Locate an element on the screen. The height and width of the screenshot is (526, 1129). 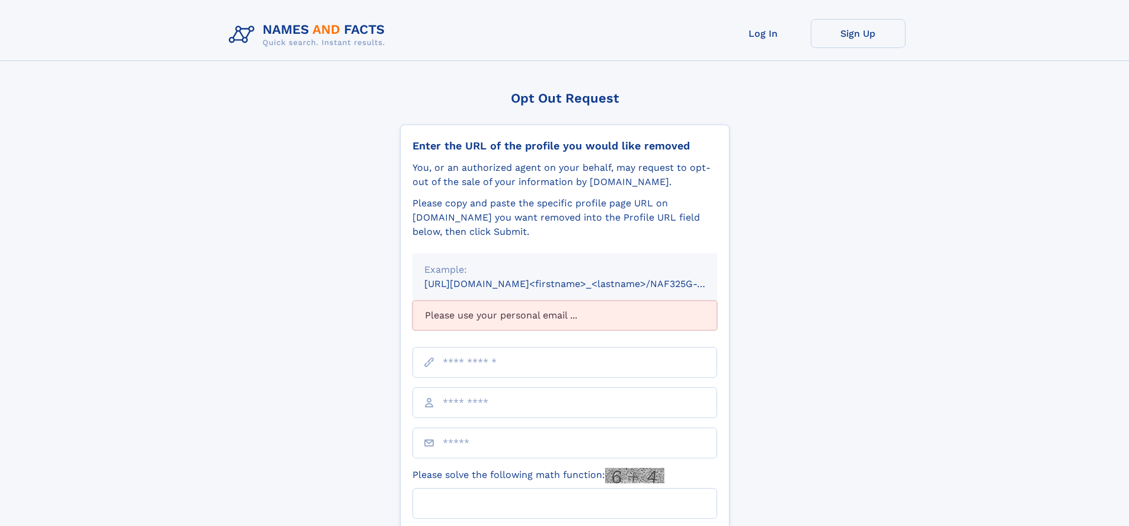
label: Please solve the following math function: is located at coordinates (538, 475).